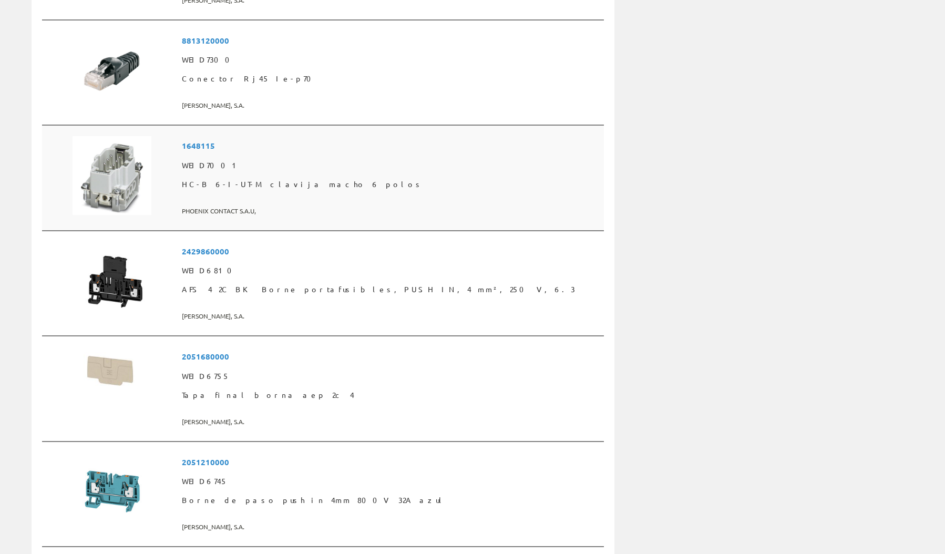 Image resolution: width=945 pixels, height=554 pixels. What do you see at coordinates (123, 381) in the screenshot?
I see `img: Foto artículo Tapa final borna aep 2c 4 (192x129.9793814433)` at bounding box center [123, 381].